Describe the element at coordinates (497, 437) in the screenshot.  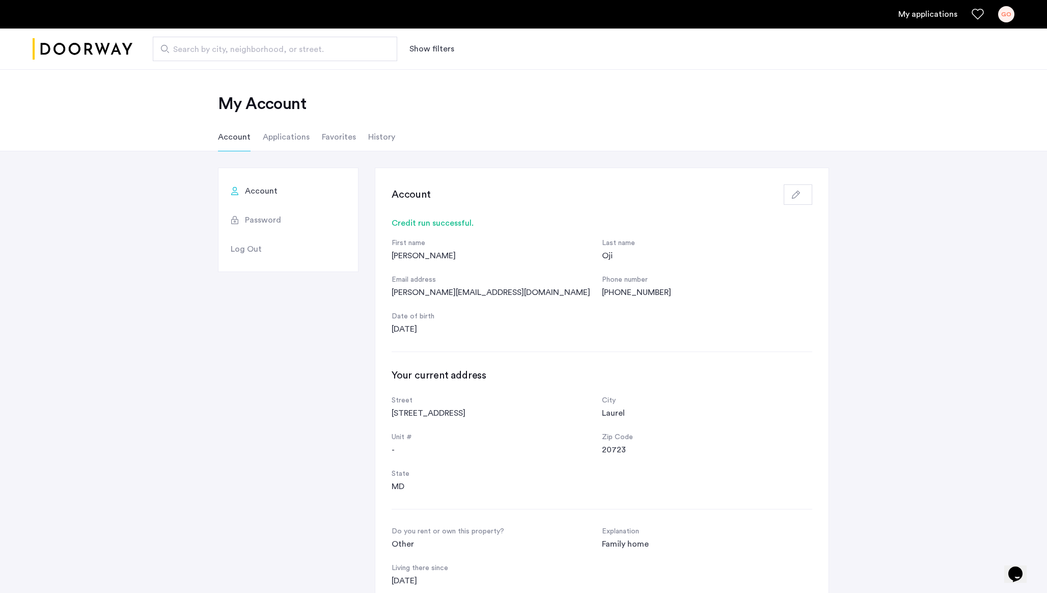
I see `div: Unit #` at that location.